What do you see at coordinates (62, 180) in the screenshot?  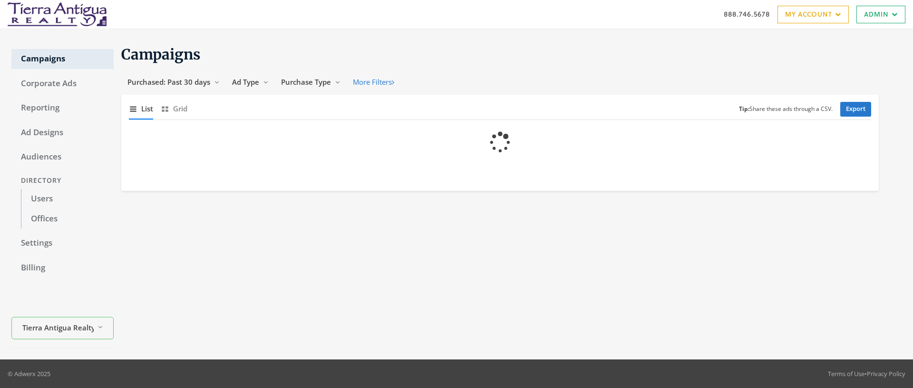 I see `div: Directory` at bounding box center [62, 180].